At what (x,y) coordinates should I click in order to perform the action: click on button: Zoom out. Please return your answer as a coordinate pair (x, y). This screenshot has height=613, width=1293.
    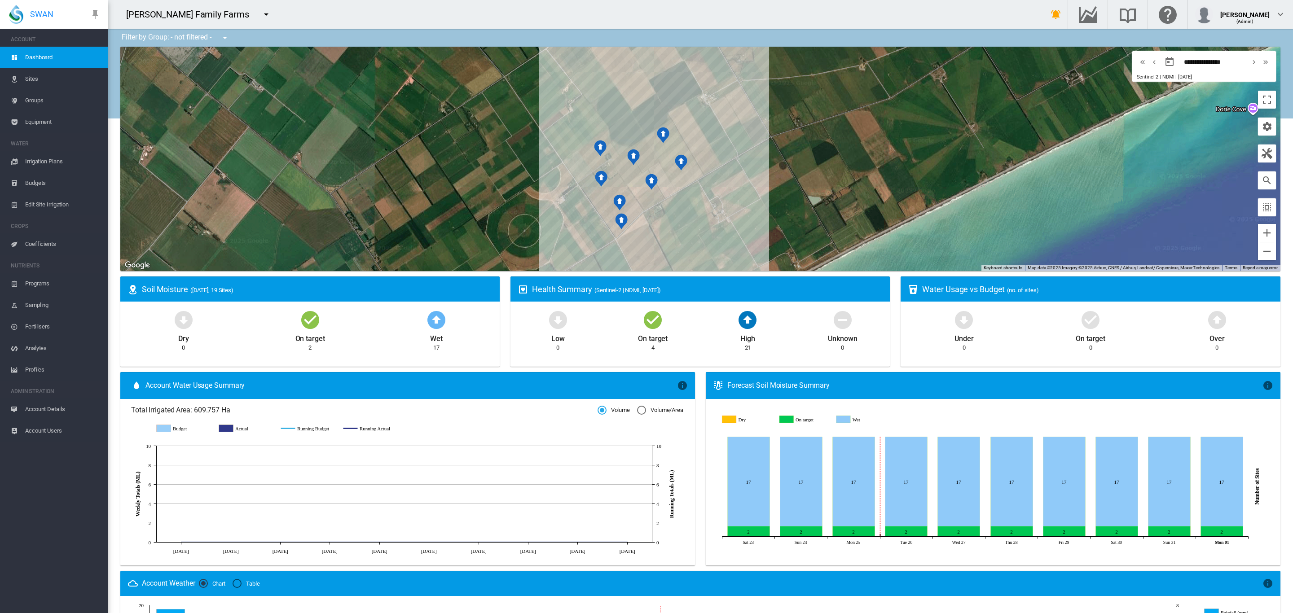
    Looking at the image, I should click on (1267, 251).